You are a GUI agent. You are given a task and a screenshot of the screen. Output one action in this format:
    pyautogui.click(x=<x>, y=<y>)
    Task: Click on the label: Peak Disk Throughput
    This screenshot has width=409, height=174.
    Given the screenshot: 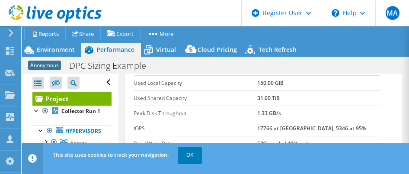 What is the action you would take?
    pyautogui.click(x=195, y=113)
    